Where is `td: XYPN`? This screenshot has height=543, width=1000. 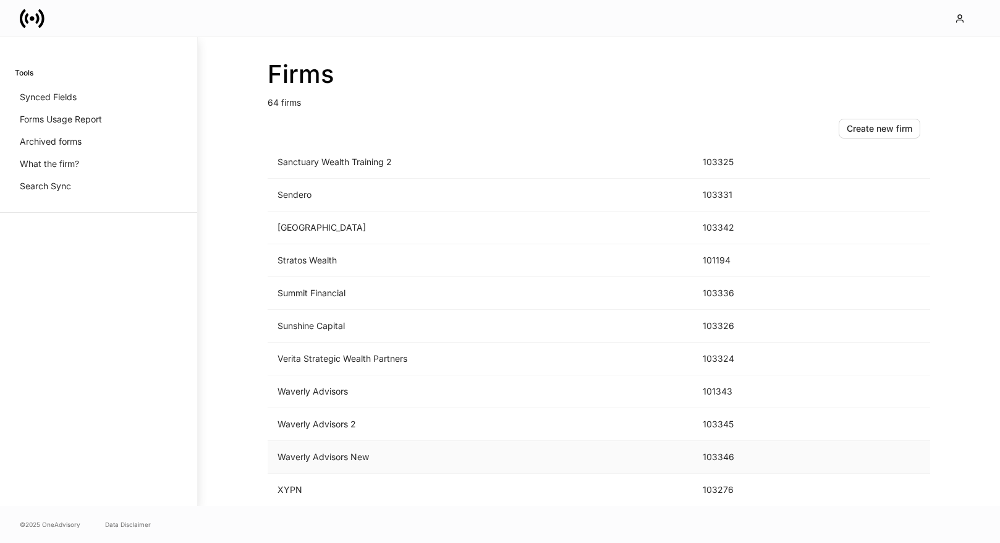 td: XYPN is located at coordinates (480, 490).